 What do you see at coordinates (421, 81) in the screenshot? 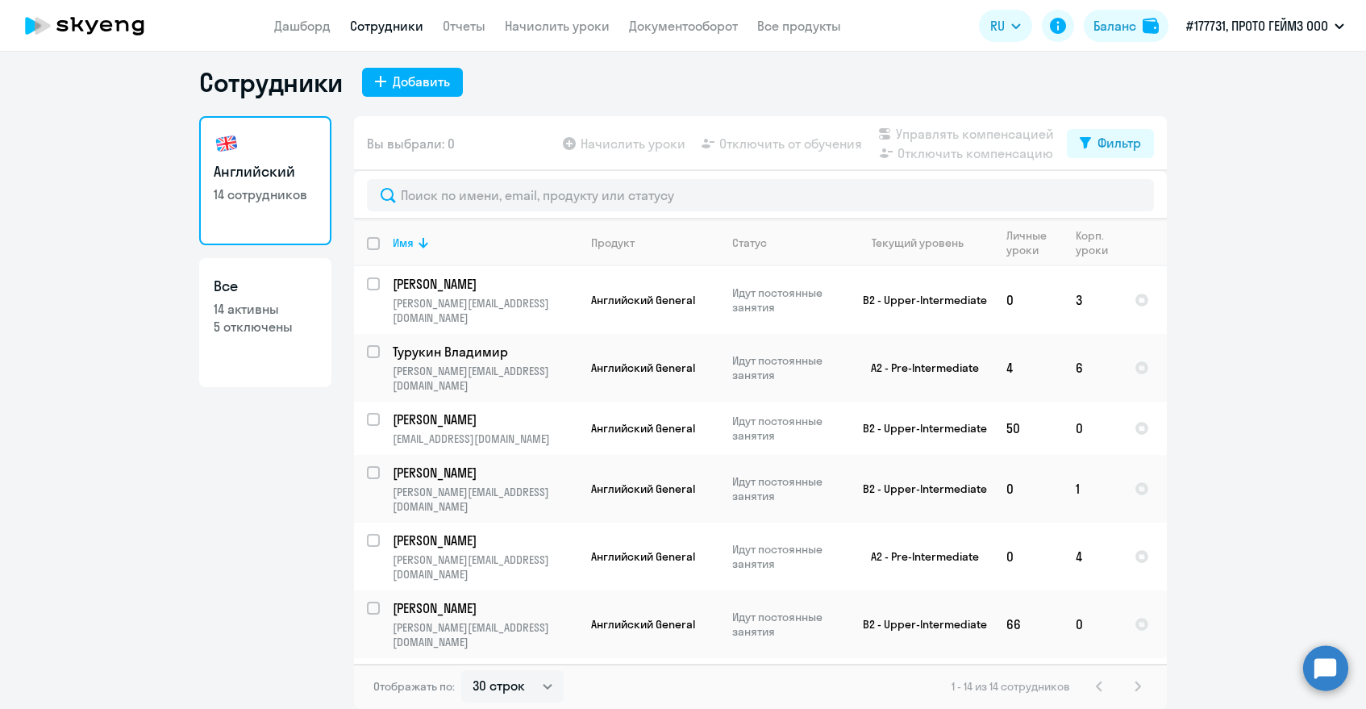
I see `div: Добавить` at bounding box center [421, 81].